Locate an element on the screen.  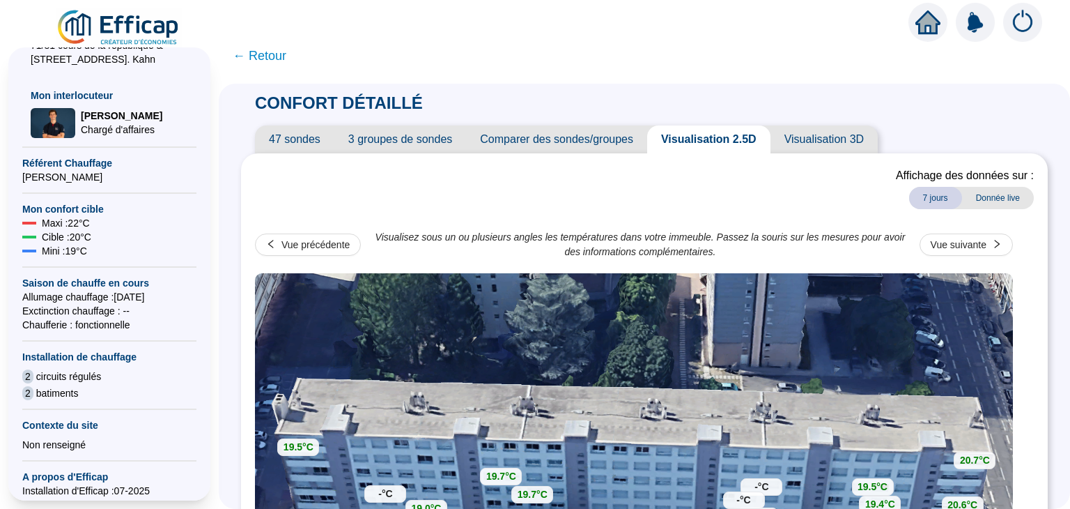
span: Affichage des données sur : is located at coordinates (965, 176).